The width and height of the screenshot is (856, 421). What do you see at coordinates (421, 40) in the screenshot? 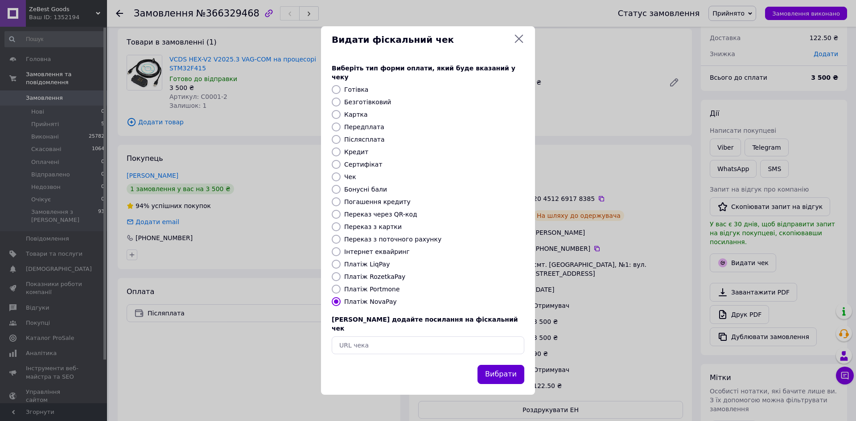
I see `span: Видати фіскальний чек` at bounding box center [421, 40].